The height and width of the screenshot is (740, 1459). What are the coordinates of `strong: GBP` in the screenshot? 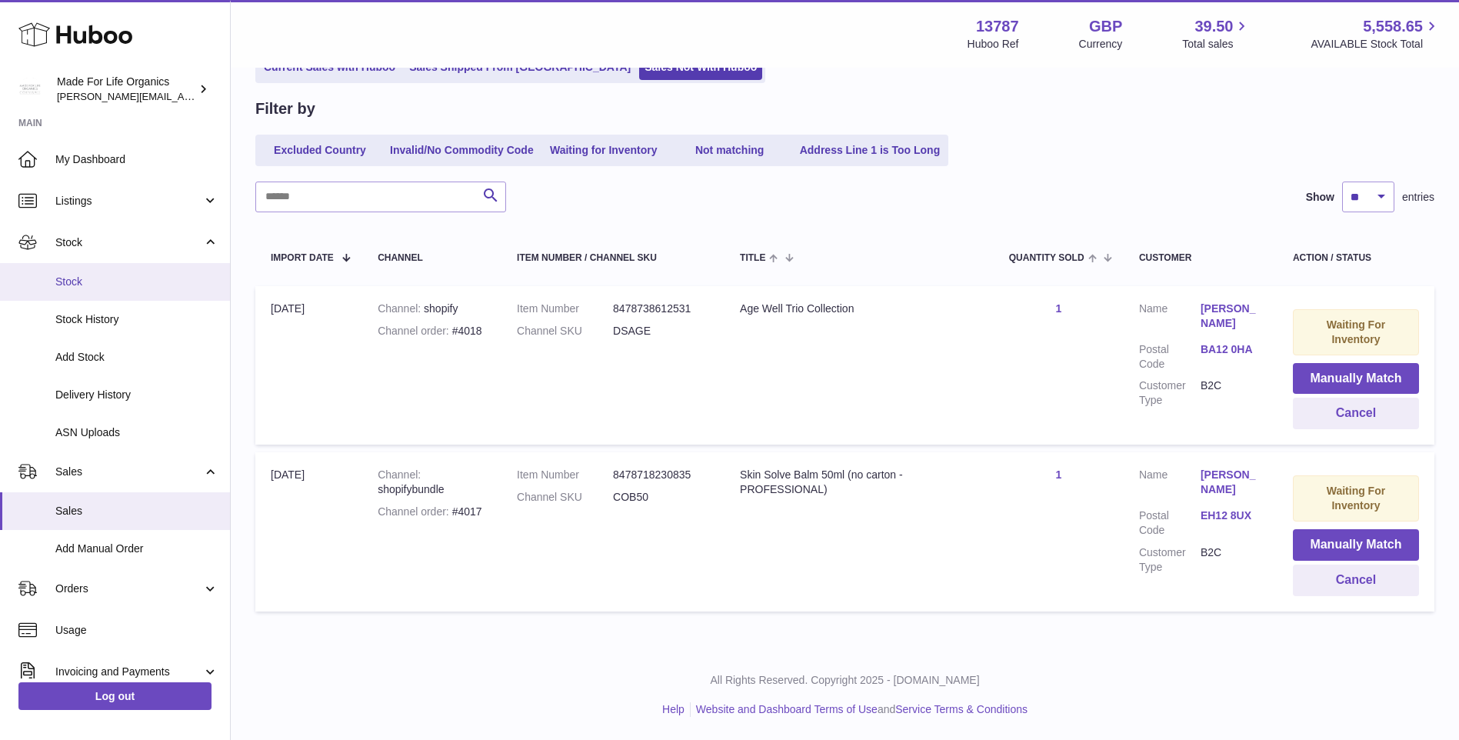 It's located at (1105, 26).